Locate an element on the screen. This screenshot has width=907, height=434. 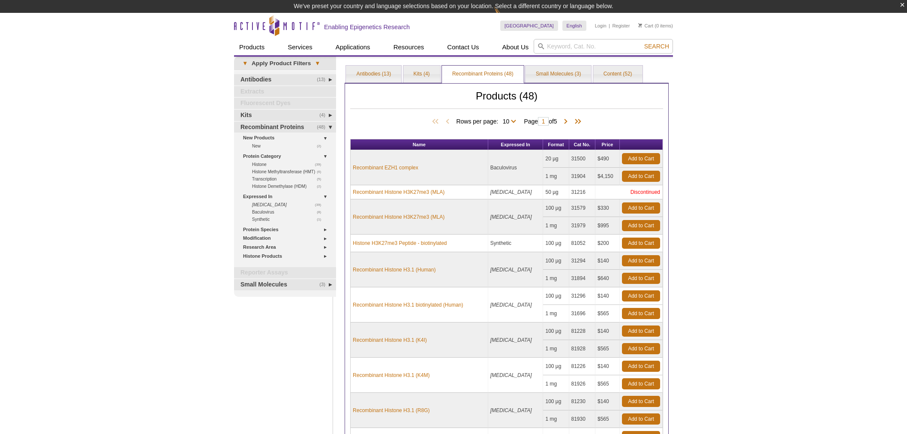
a: (2)New is located at coordinates (289, 146).